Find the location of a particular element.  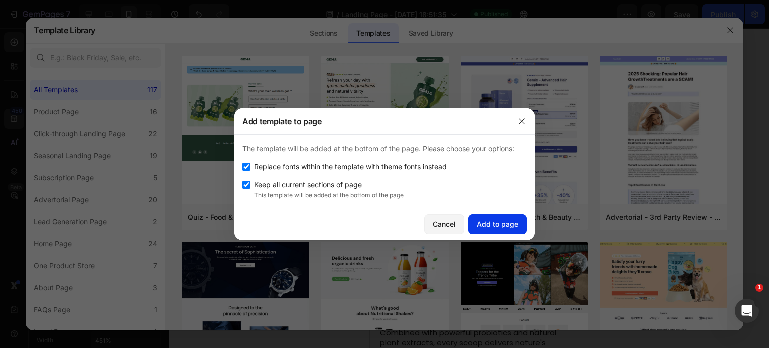

p: Combined with powerful probiotics and natural plant extracts, every scoop delivers nature's most ... is located at coordinates (98, 319).